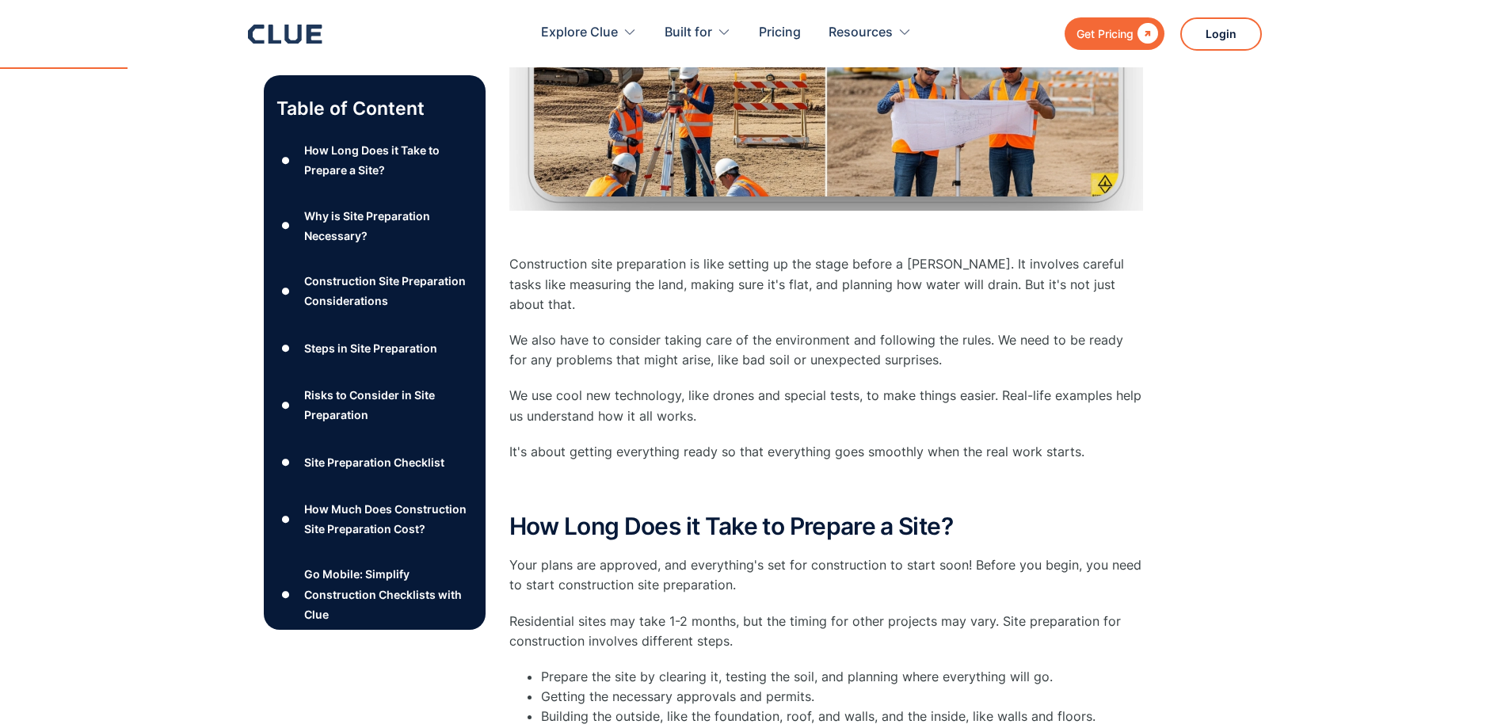 This screenshot has width=1509, height=728. What do you see at coordinates (779, 32) in the screenshot?
I see `a: Pricing` at bounding box center [779, 32].